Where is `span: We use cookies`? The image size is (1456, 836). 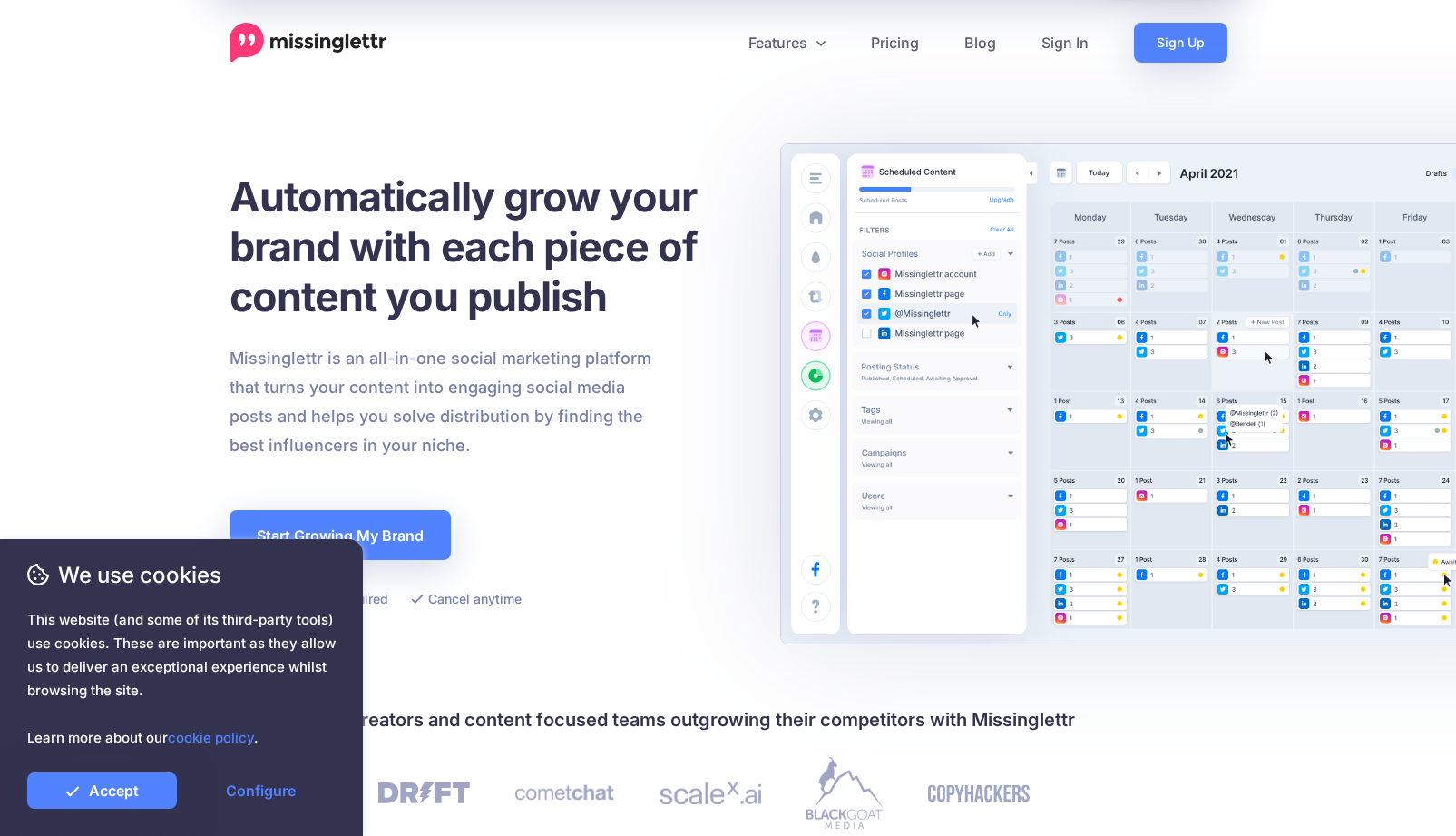 span: We use cookies is located at coordinates (181, 575).